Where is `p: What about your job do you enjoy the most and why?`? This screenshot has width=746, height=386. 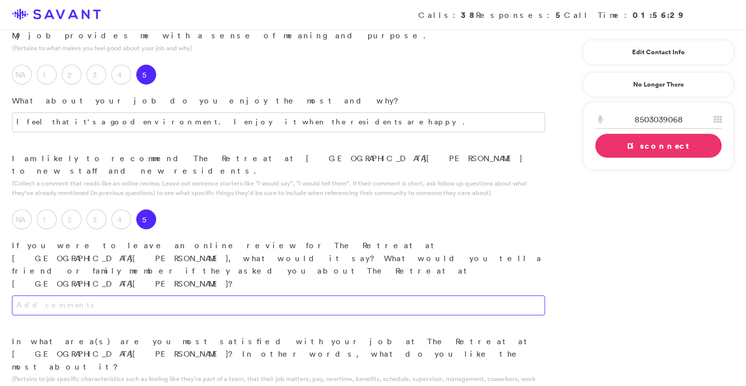 p: What about your job do you enjoy the most and why? is located at coordinates (278, 101).